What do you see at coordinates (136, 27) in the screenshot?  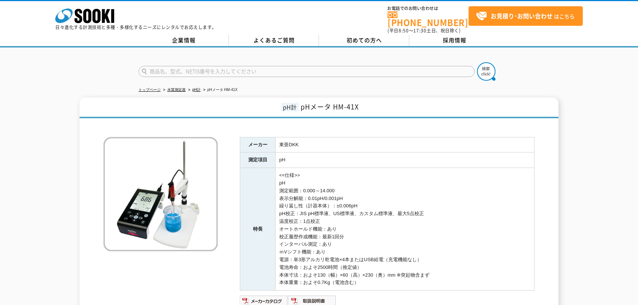 I see `p: 日々進化する計測技術と多種・多様化するニーズにレンタルでお応えします。` at bounding box center [136, 27].